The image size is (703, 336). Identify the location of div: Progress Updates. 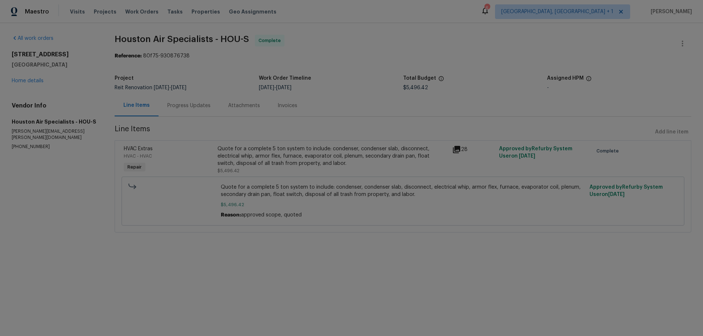
(189, 106).